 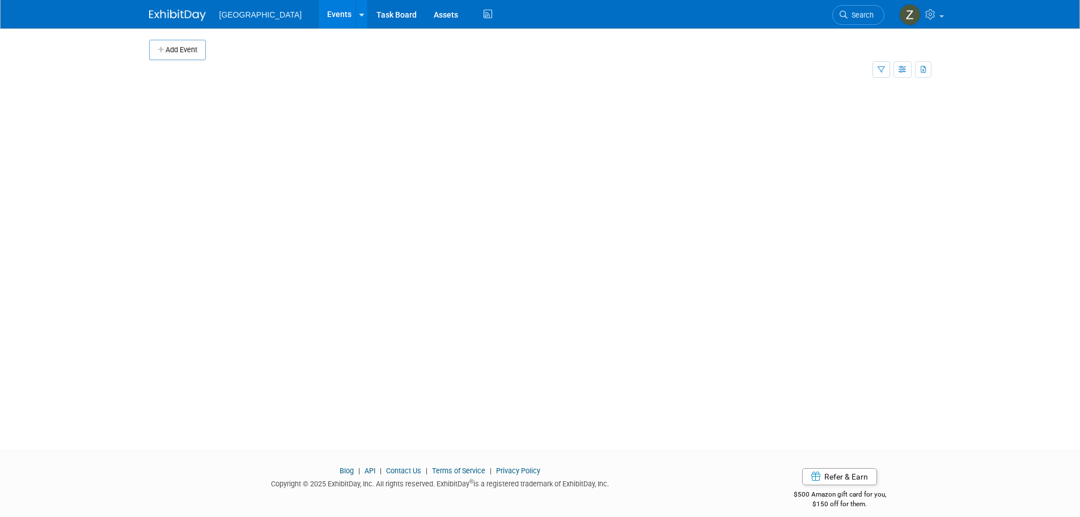 What do you see at coordinates (840, 476) in the screenshot?
I see `a: Refer & Earn` at bounding box center [840, 476].